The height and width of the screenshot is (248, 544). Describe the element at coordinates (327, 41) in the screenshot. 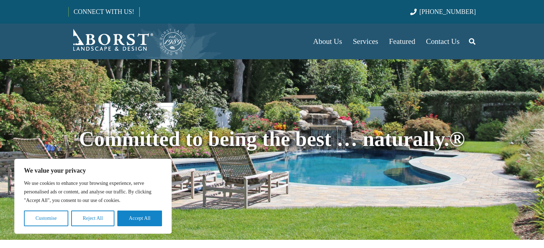

I see `span: About Us` at that location.